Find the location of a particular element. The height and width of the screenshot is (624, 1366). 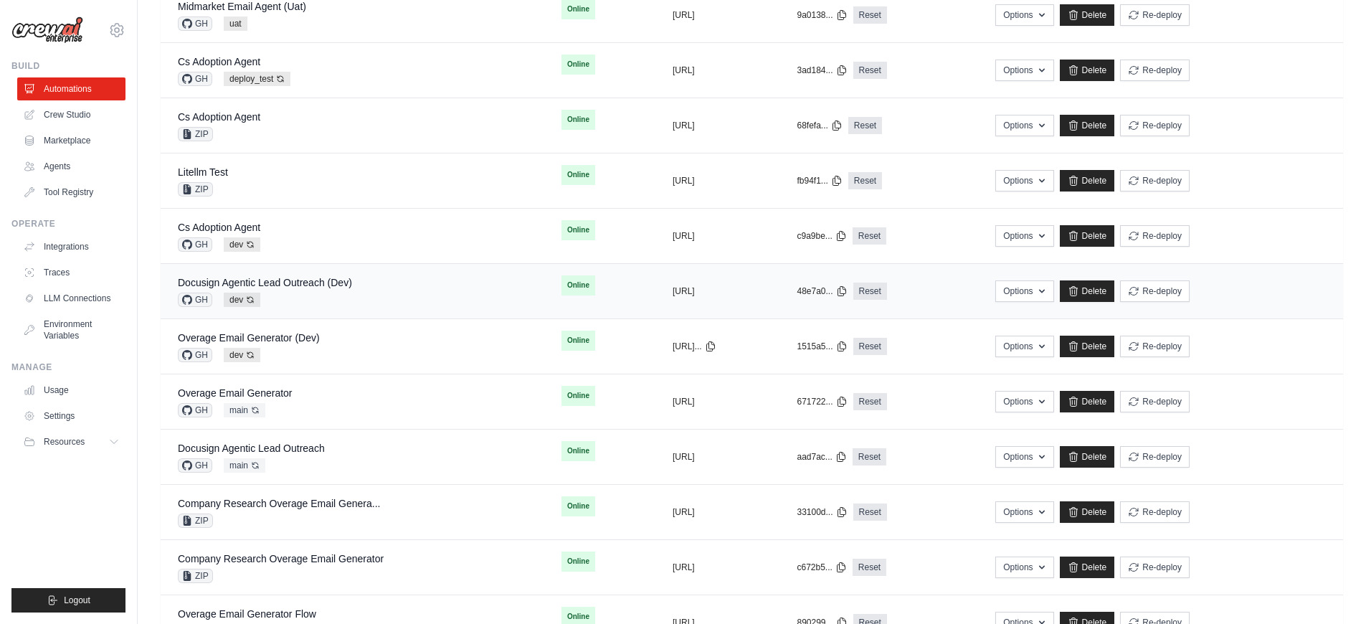

span: deploy_test is located at coordinates (257, 79).